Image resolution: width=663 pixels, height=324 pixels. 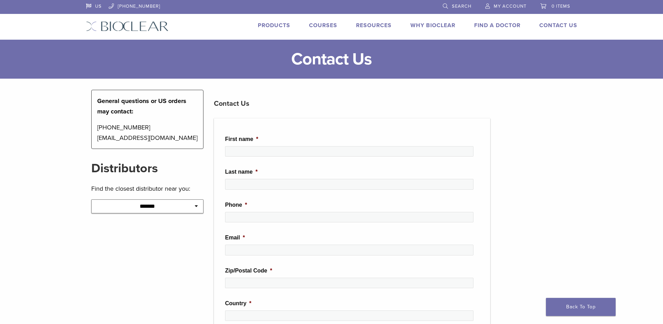 I want to click on a: Contact Us, so click(x=558, y=25).